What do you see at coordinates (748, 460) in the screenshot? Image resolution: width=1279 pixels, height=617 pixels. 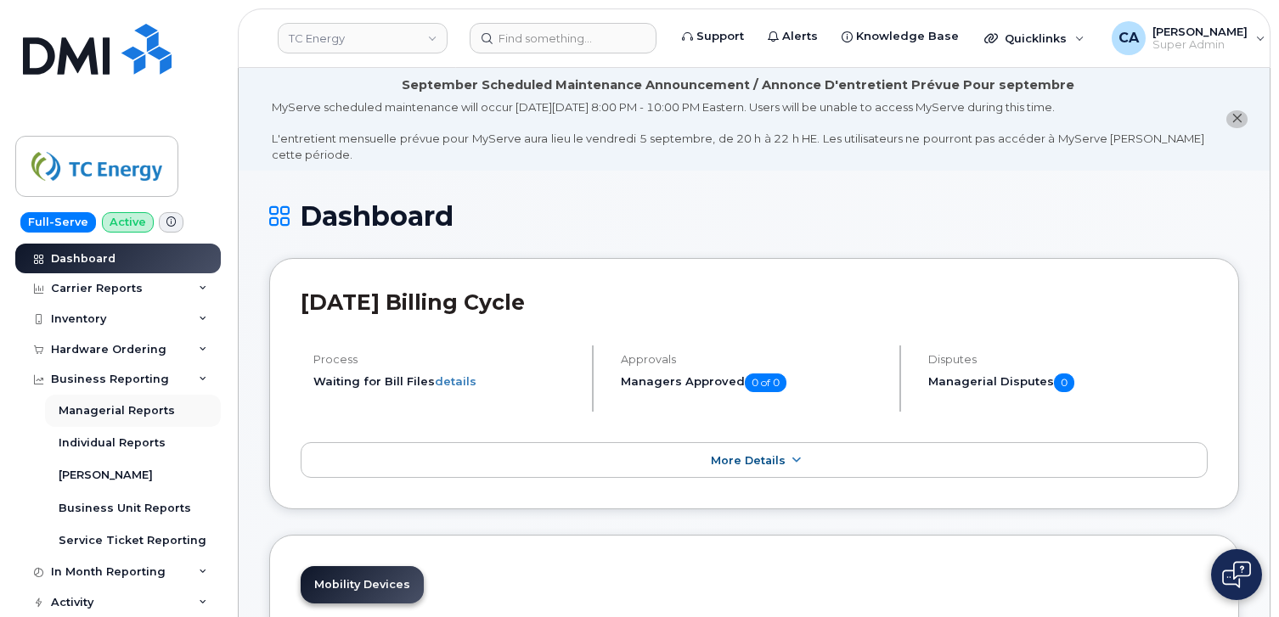 I see `span: More Details` at bounding box center [748, 460].